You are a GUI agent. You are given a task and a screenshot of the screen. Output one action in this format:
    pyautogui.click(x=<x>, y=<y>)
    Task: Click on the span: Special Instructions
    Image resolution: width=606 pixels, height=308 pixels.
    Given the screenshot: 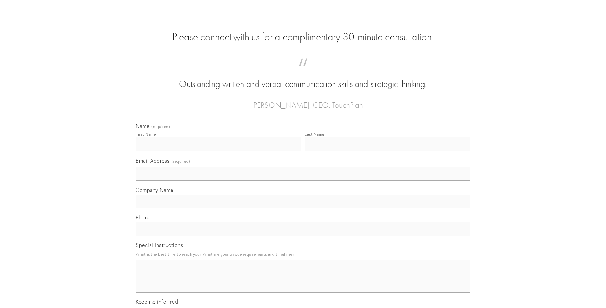 What is the action you would take?
    pyautogui.click(x=159, y=245)
    